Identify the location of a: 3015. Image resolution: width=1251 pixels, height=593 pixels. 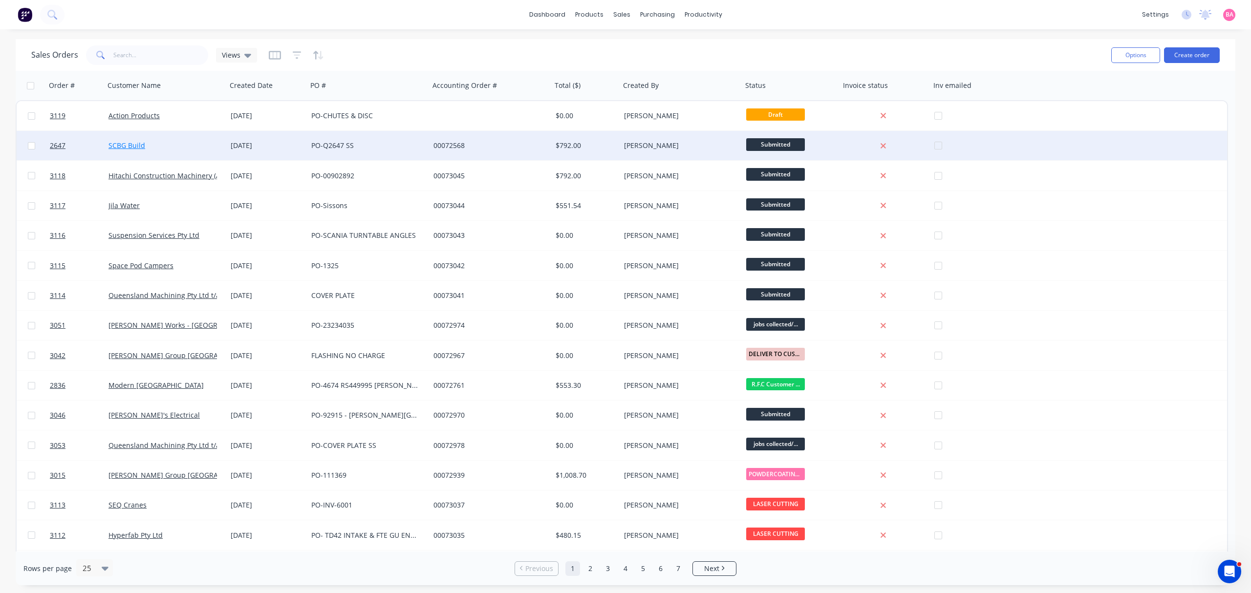
(79, 475).